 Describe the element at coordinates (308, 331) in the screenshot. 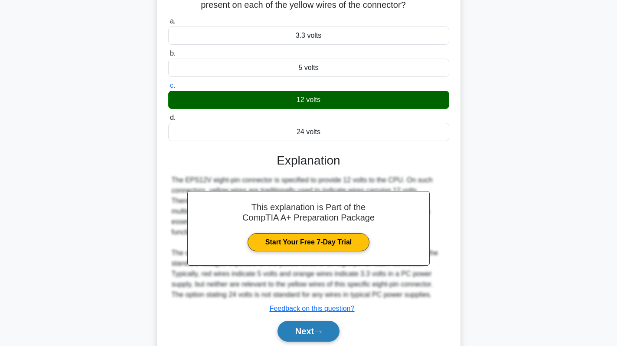

I see `button: Next` at that location.